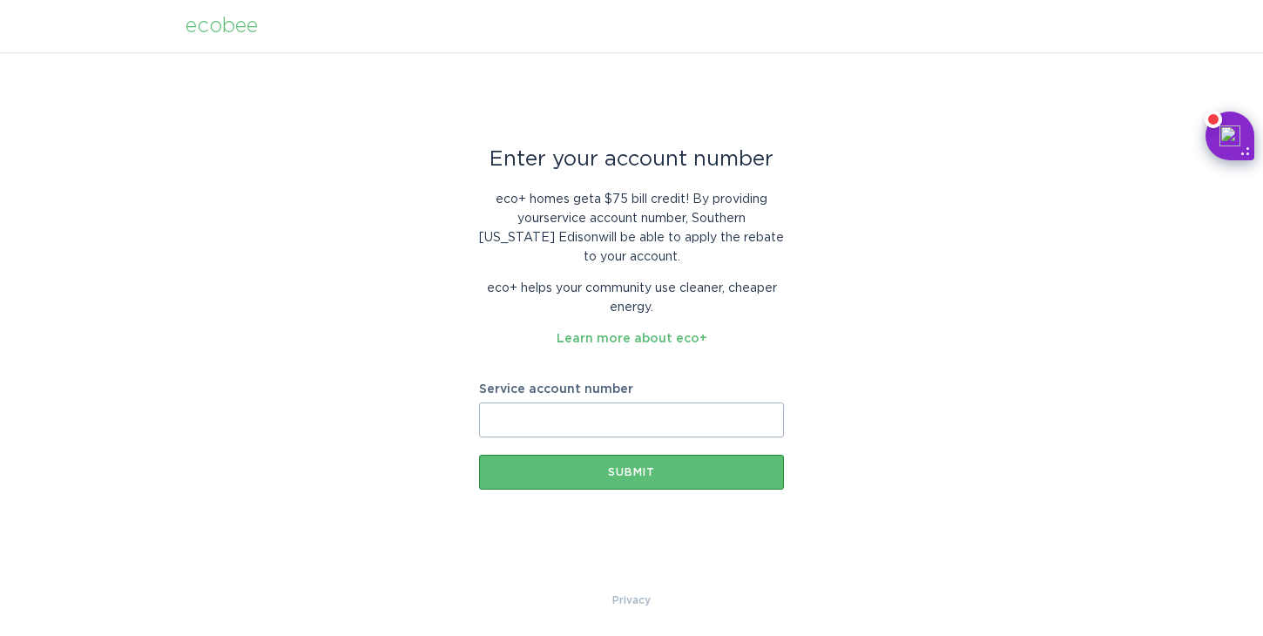 Image resolution: width=1263 pixels, height=636 pixels. Describe the element at coordinates (632, 472) in the screenshot. I see `div: Submit` at that location.